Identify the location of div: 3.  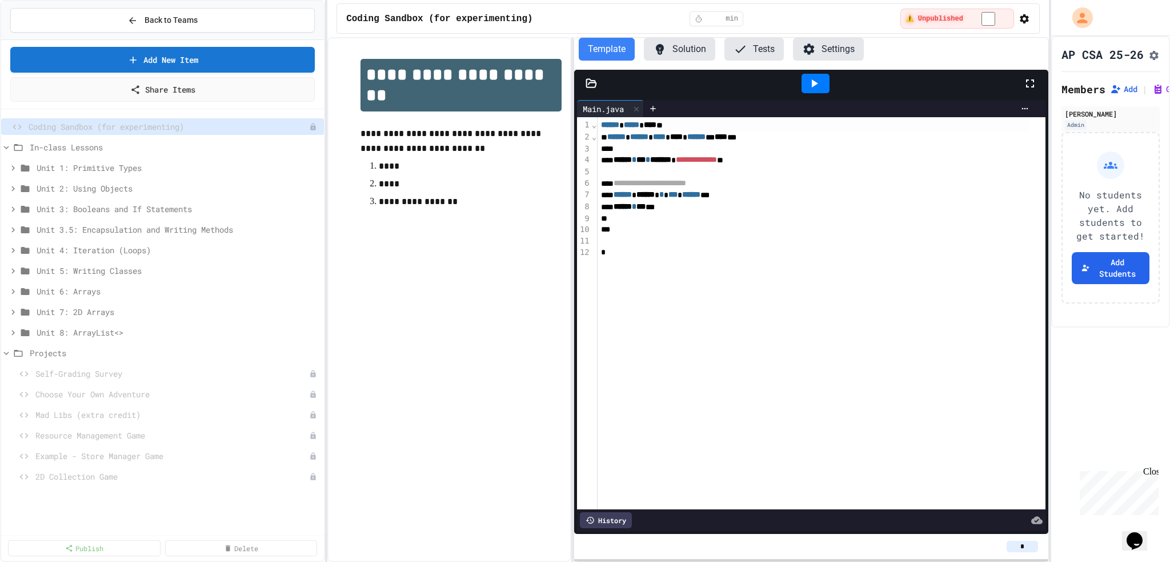
(584, 149).